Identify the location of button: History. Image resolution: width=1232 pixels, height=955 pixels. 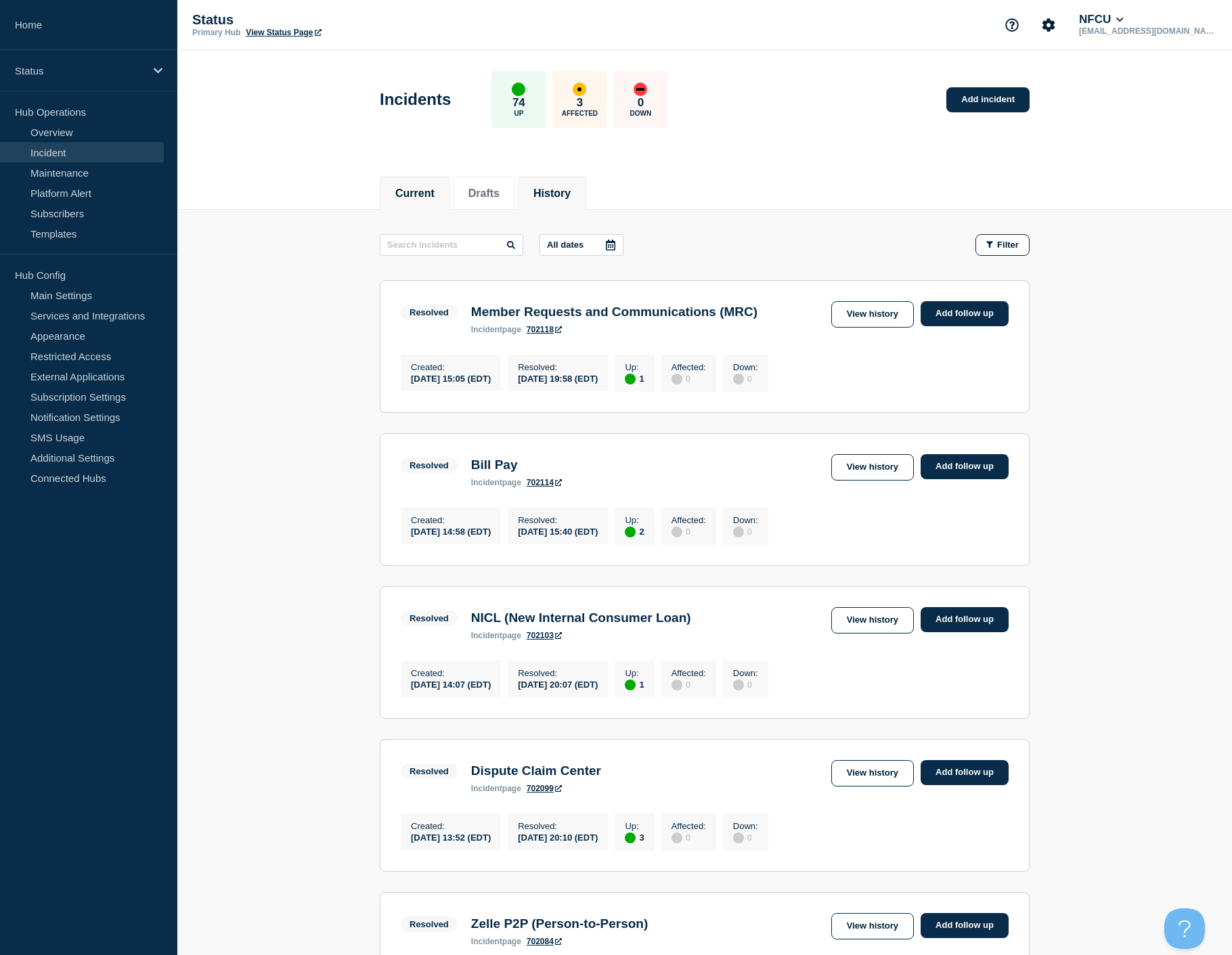
(551, 194).